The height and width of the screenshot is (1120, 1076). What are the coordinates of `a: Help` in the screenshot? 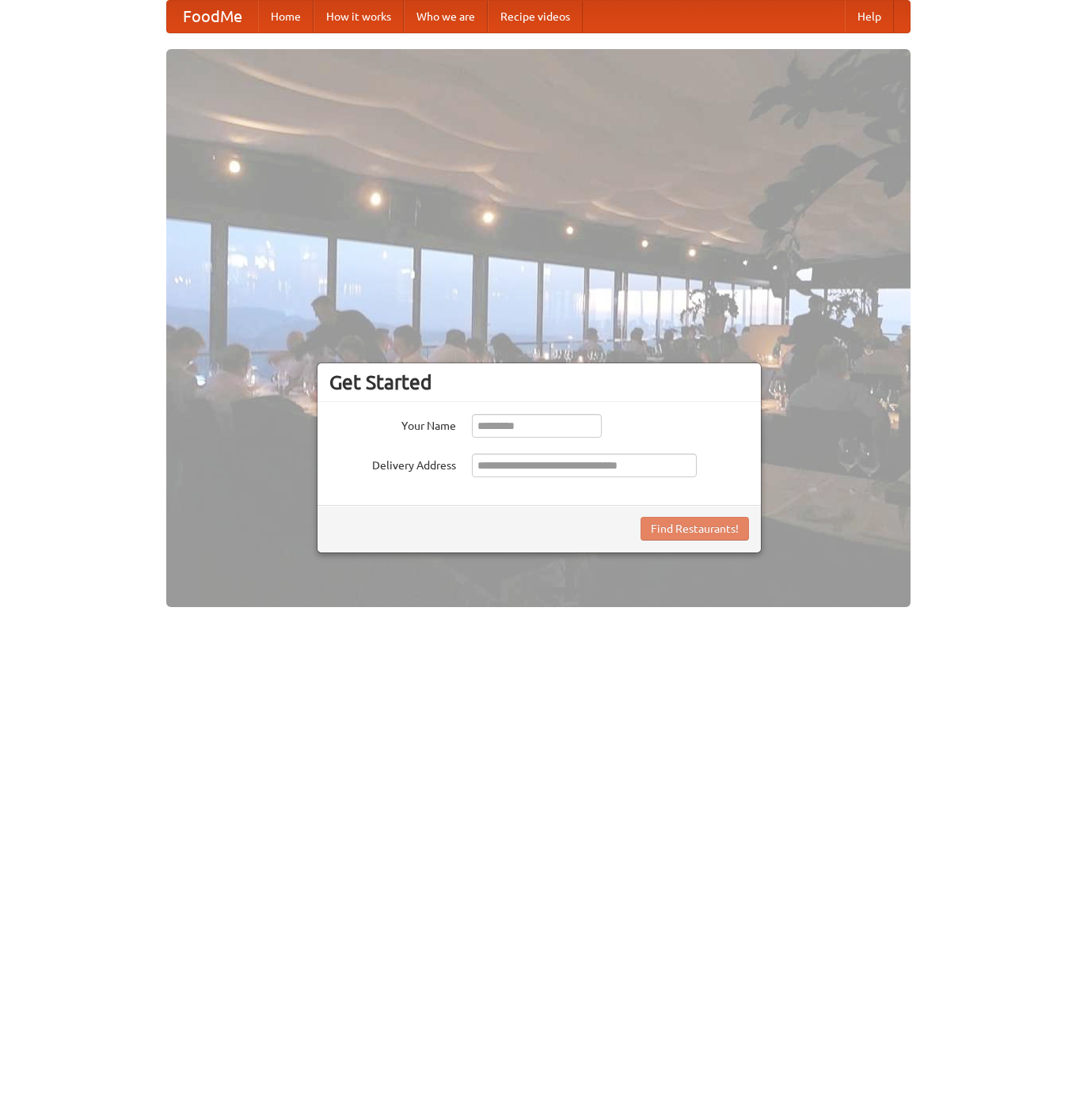 It's located at (869, 17).